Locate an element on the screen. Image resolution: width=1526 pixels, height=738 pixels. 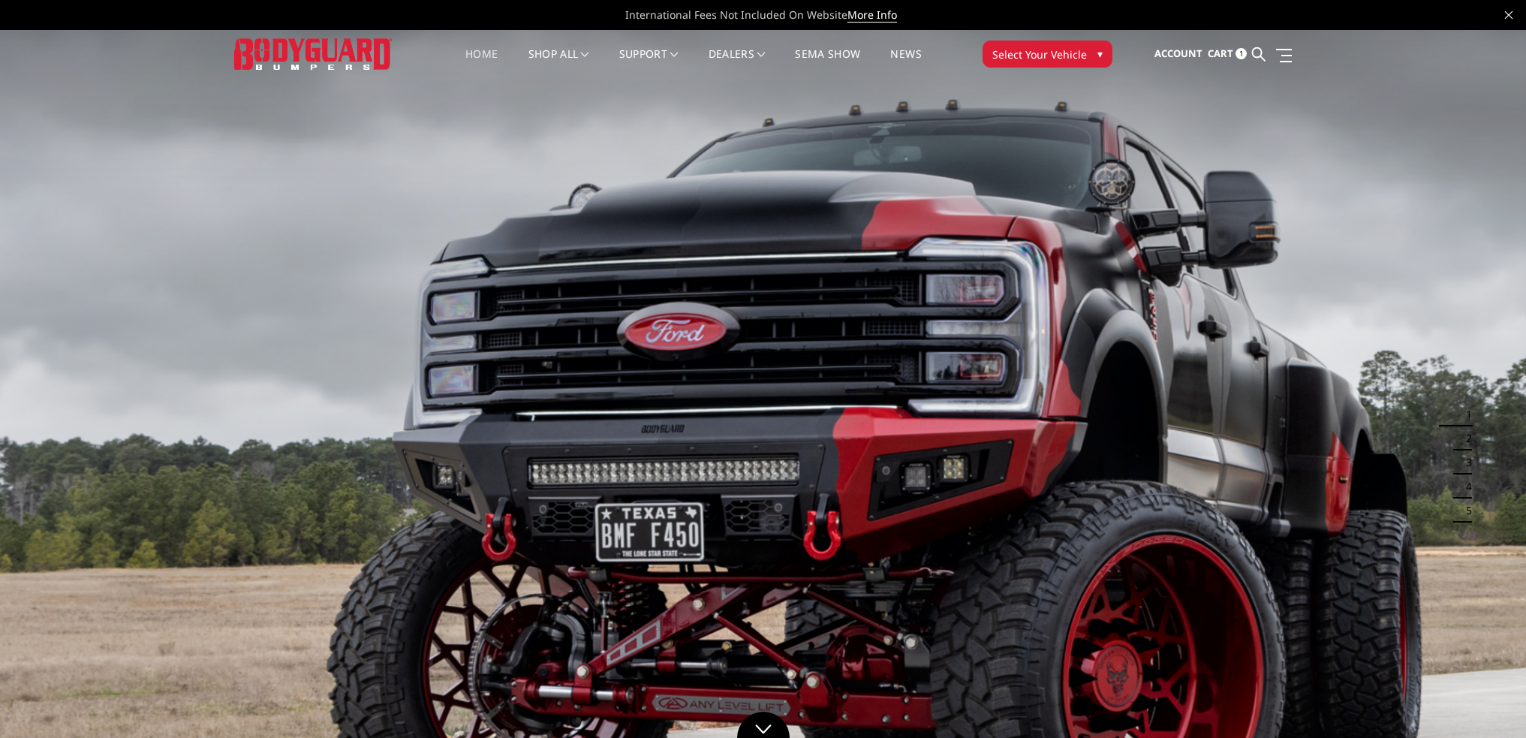
button: 2 of 5 is located at coordinates (1464, 438).